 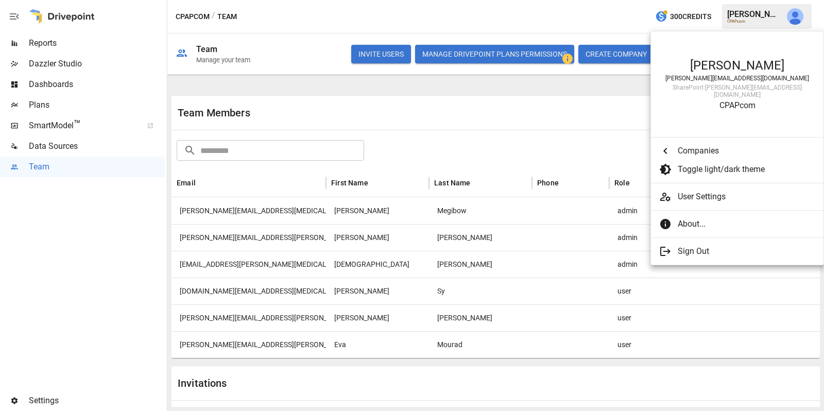 What do you see at coordinates (742, 251) in the screenshot?
I see `span: Sign Out` at bounding box center [742, 251].